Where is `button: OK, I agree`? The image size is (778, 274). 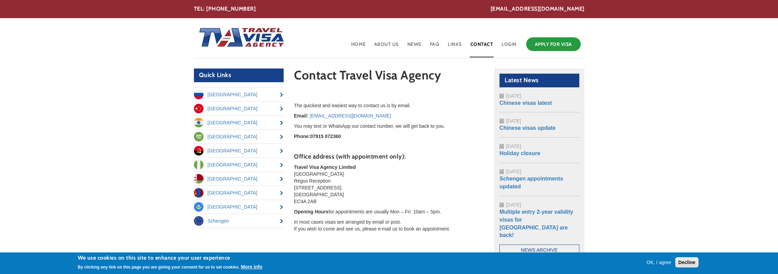
button: OK, I agree is located at coordinates (659, 263).